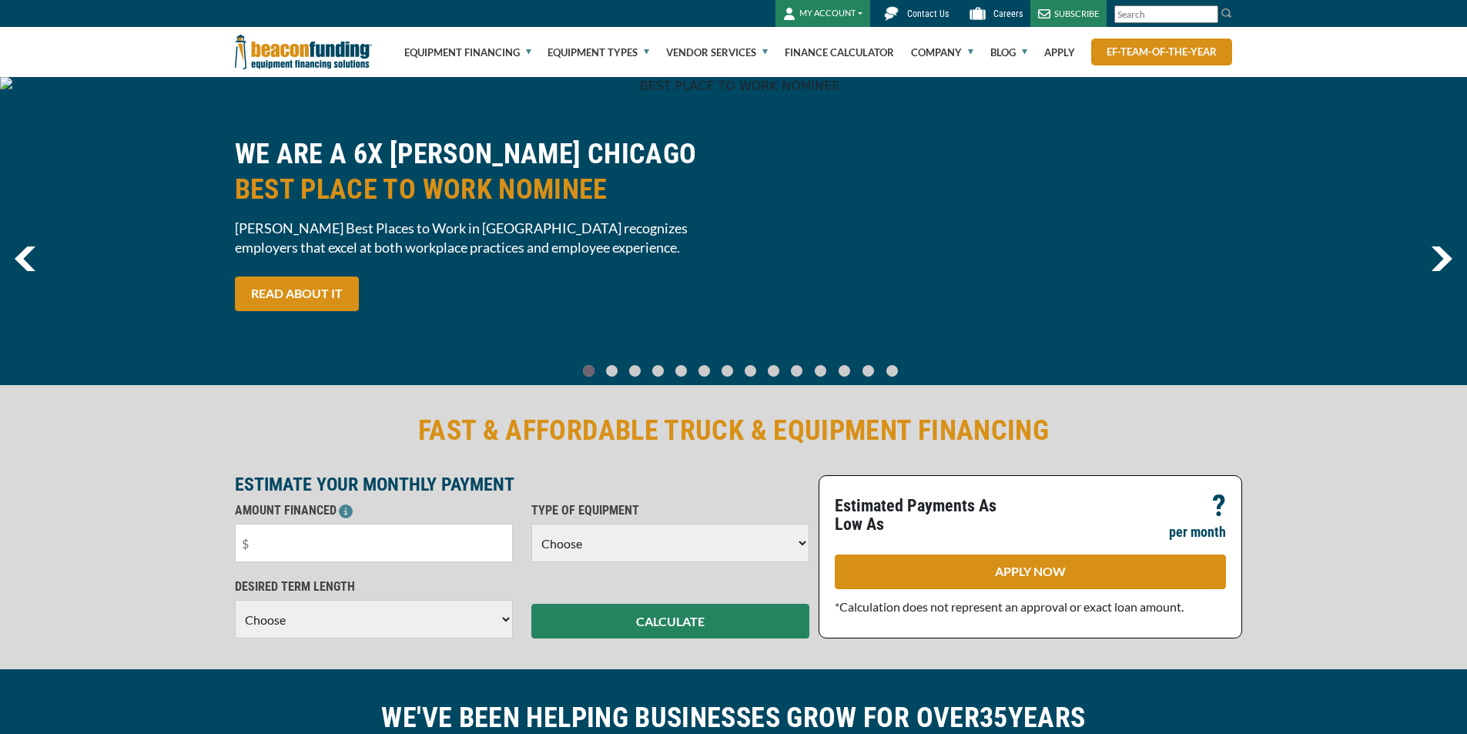 The height and width of the screenshot is (734, 1467). Describe the element at coordinates (589, 370) in the screenshot. I see `a: Go To Slide 0` at that location.